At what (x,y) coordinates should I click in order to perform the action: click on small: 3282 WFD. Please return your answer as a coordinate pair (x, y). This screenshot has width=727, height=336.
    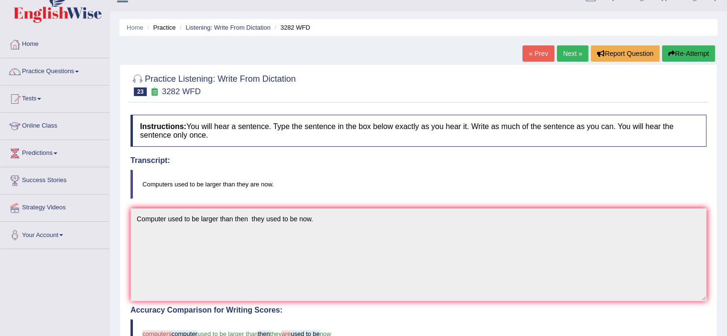
    Looking at the image, I should click on (181, 91).